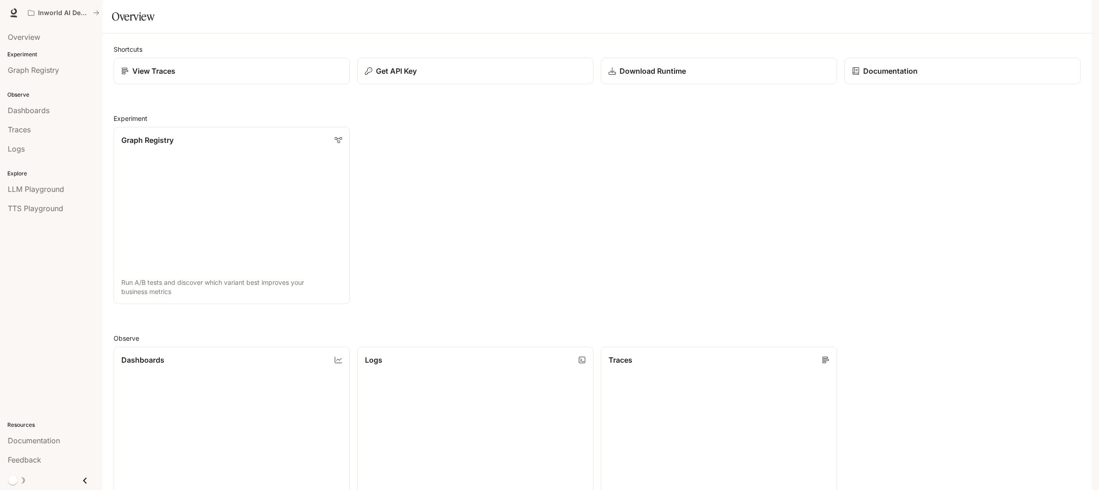  I want to click on a: Download Runtime, so click(719, 71).